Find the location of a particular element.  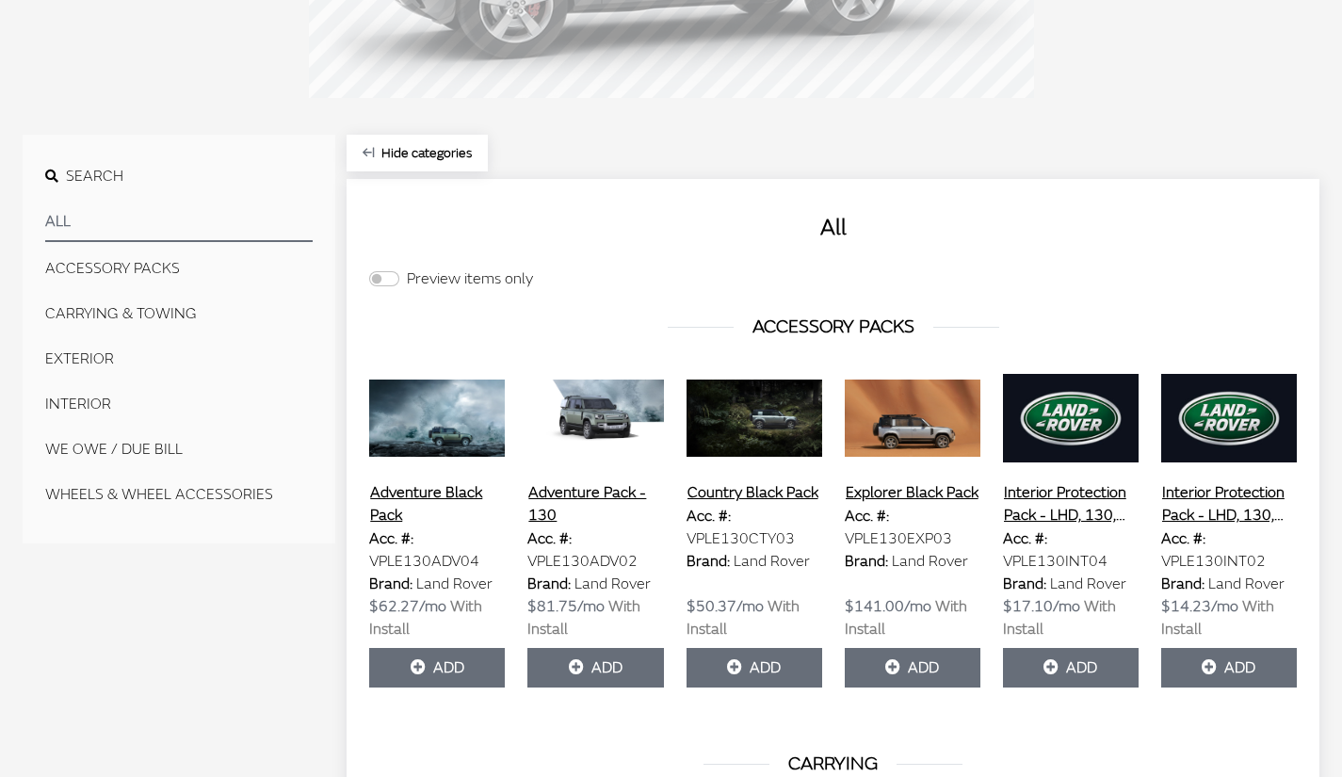

span: $141.00/mo is located at coordinates (888, 606).